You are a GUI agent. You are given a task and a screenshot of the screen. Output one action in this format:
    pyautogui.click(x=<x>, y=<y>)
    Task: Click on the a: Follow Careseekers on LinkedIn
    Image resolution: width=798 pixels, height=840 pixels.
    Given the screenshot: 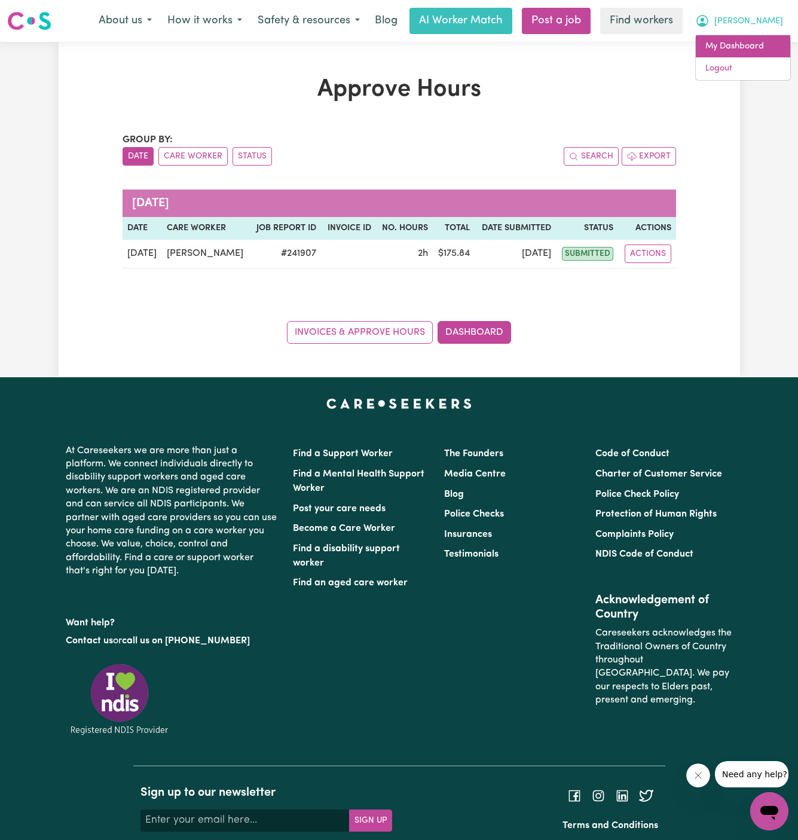 What is the action you would take?
    pyautogui.click(x=622, y=796)
    